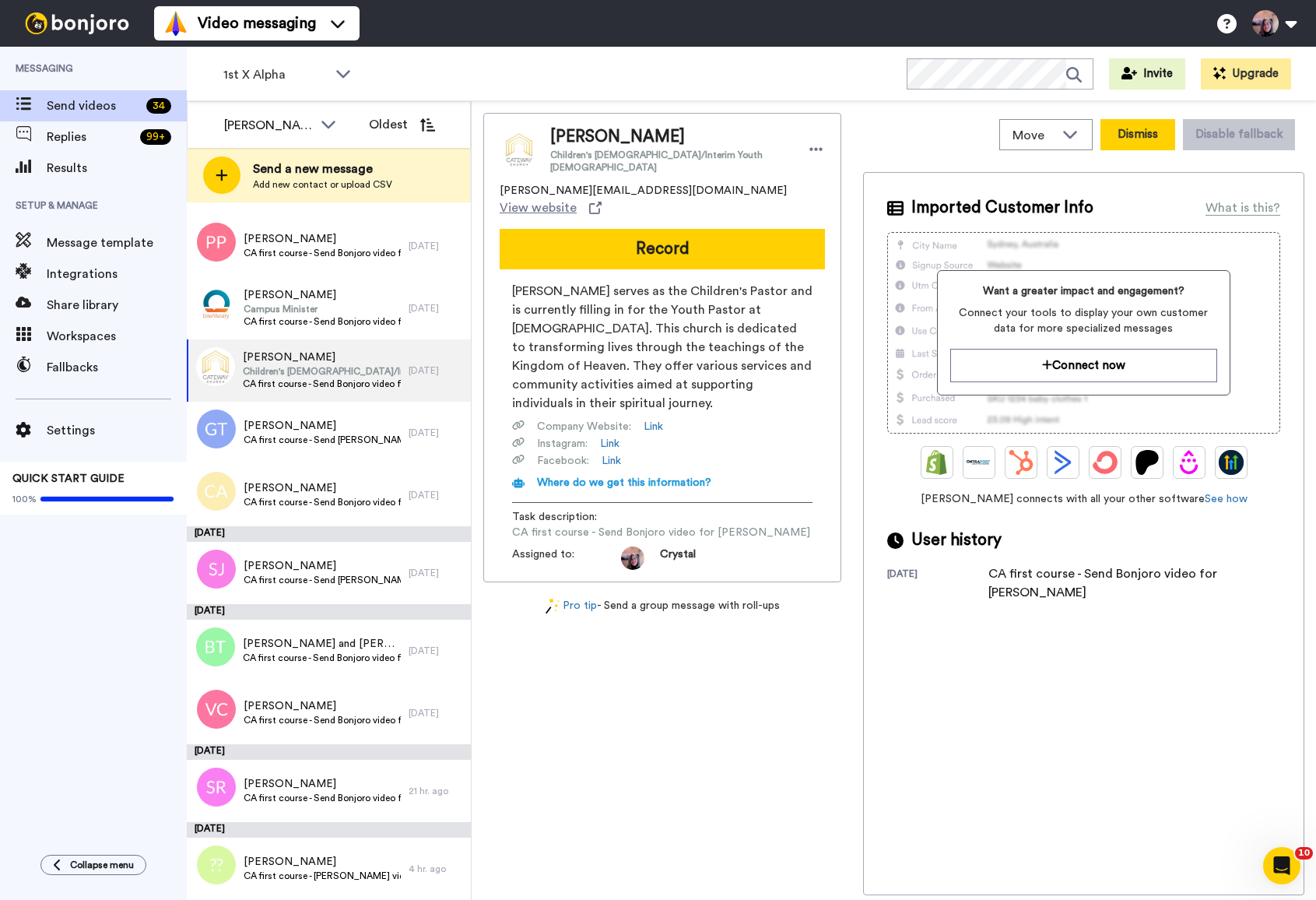 Image resolution: width=1316 pixels, height=900 pixels. What do you see at coordinates (216, 569) in the screenshot?
I see `img: sj.png` at bounding box center [216, 569].